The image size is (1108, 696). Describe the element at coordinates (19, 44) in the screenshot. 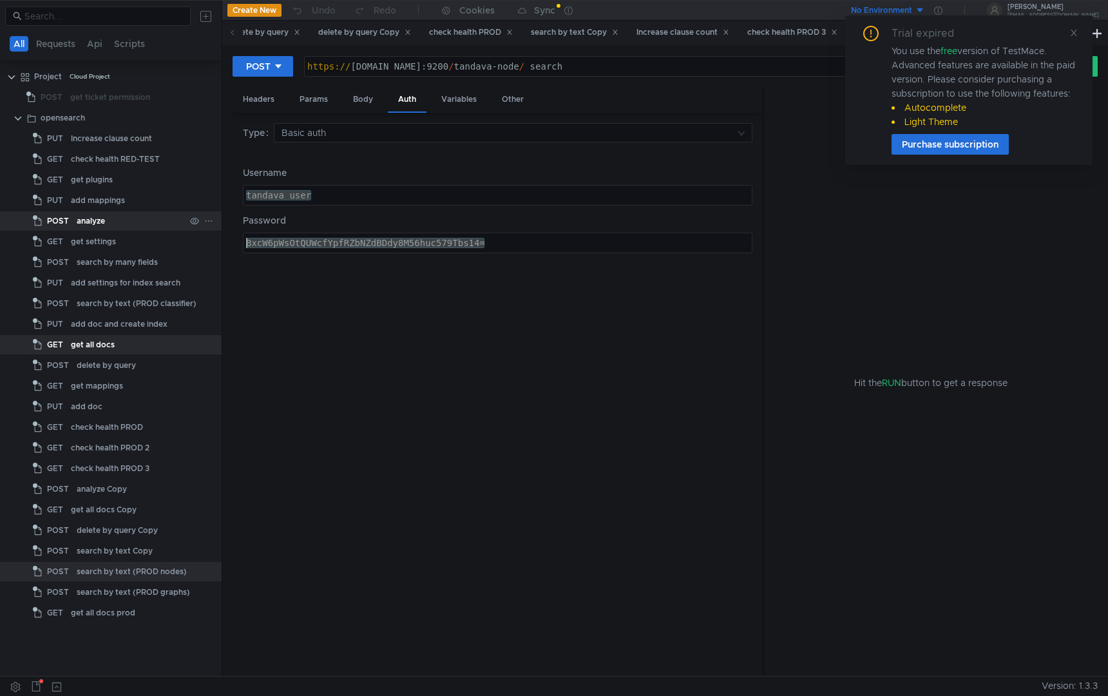

I see `button: All` at that location.